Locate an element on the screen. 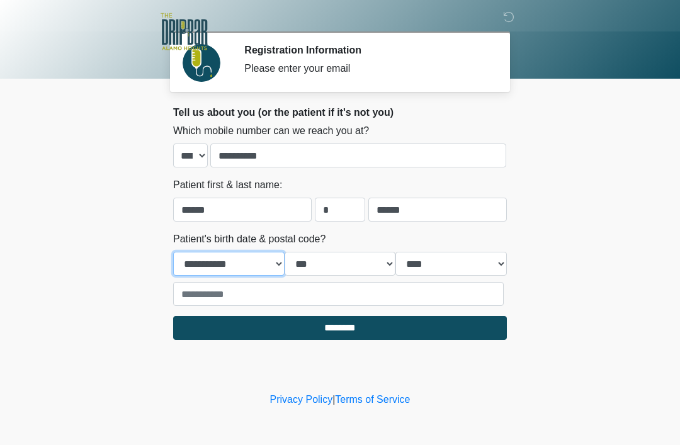  a: Terms of Service is located at coordinates (372, 399).